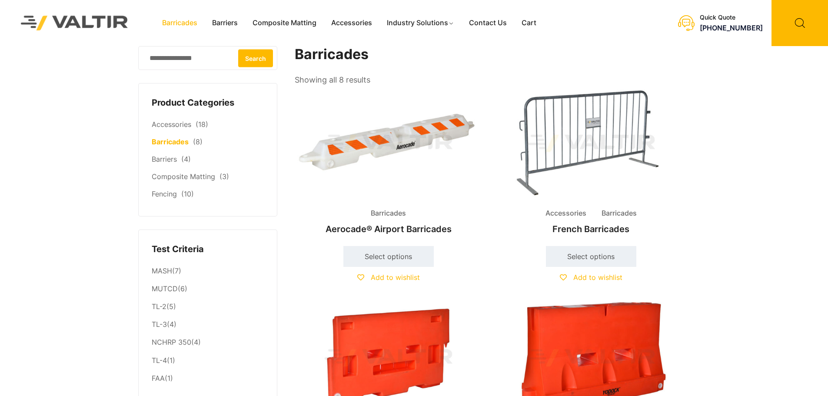  I want to click on a: TL-2, so click(159, 306).